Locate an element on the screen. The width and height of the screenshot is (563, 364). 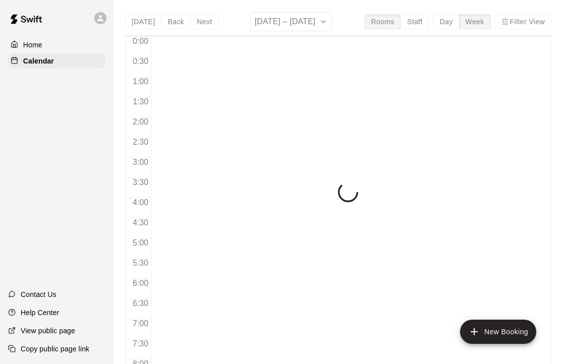
span: 4:00 is located at coordinates (140, 202).